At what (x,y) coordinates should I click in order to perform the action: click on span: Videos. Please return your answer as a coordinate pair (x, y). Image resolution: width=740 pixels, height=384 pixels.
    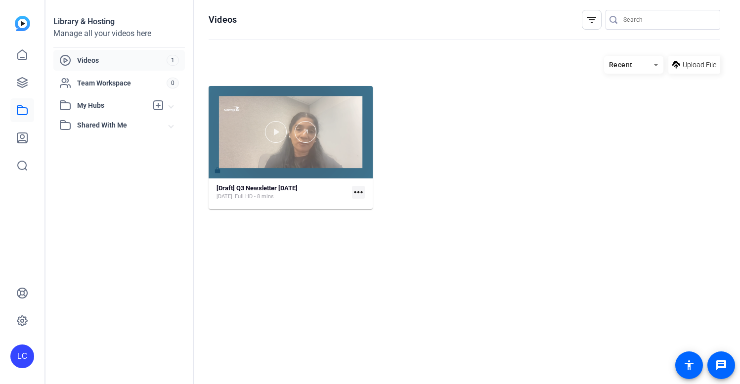
    Looking at the image, I should click on (122, 60).